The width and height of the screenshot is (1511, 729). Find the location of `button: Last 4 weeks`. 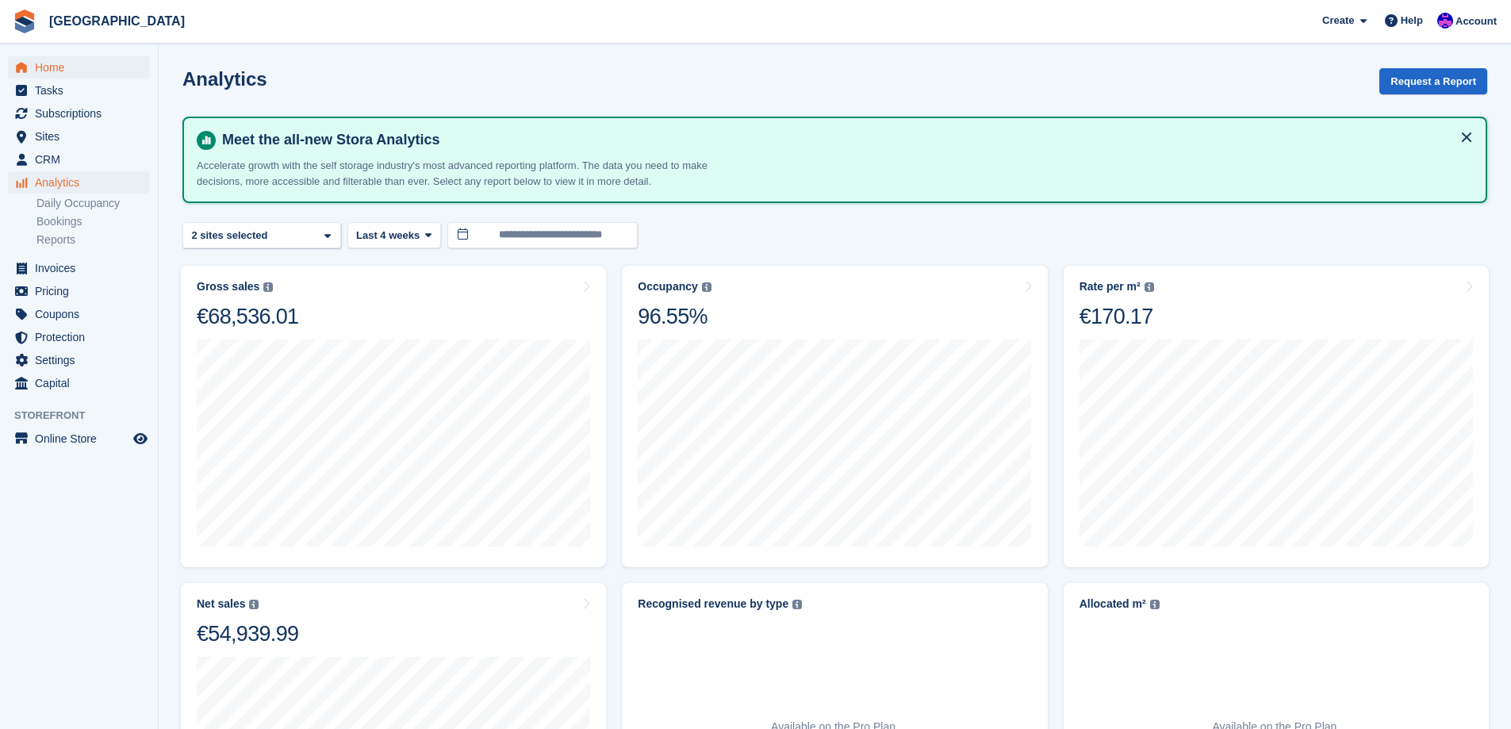

button: Last 4 weeks is located at coordinates (394, 235).